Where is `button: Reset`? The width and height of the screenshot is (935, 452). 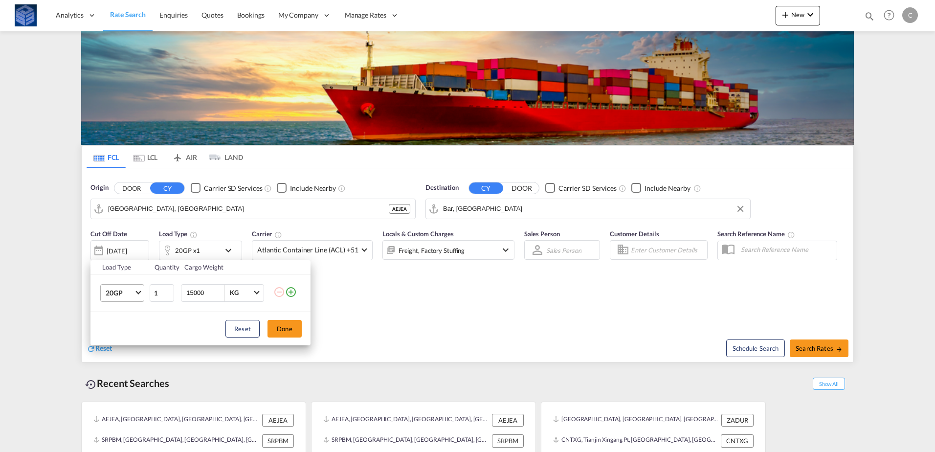 button: Reset is located at coordinates (243, 329).